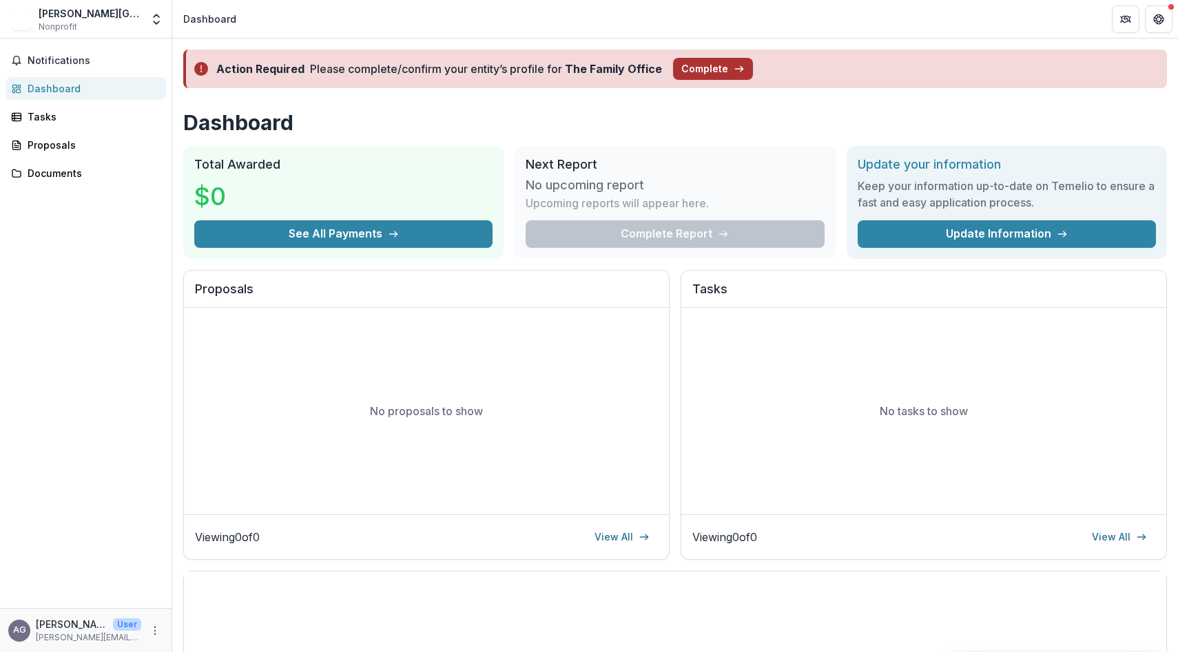 The width and height of the screenshot is (1178, 652). I want to click on div: Tasks, so click(91, 116).